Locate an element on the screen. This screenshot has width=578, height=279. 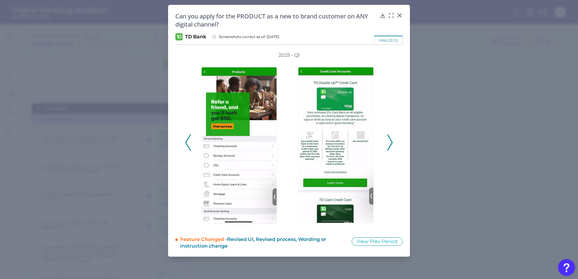
div: image(s) is located at coordinates (388, 40).